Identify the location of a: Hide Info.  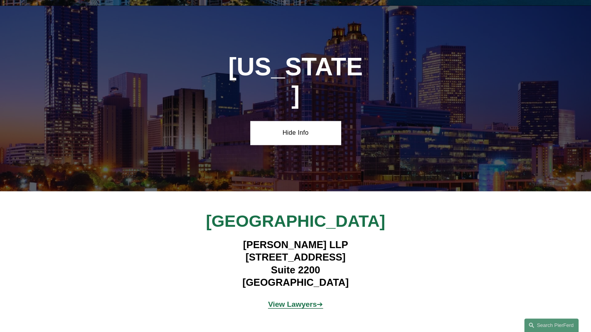
(295, 133).